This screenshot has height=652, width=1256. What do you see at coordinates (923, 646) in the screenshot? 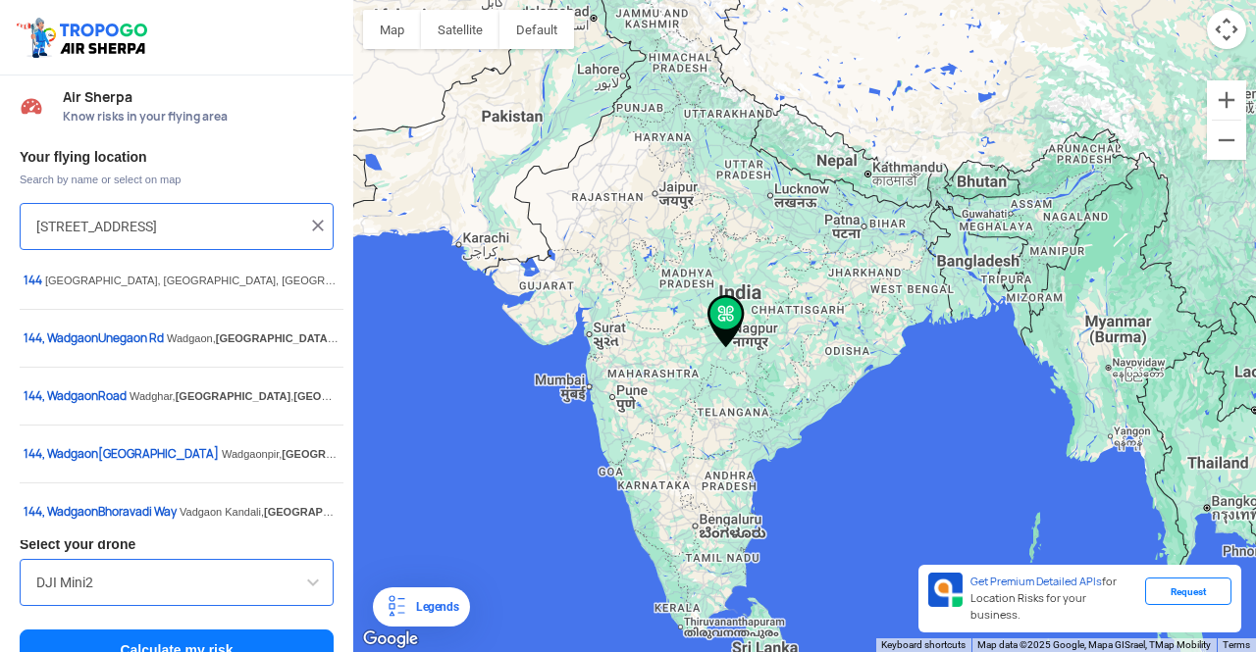
I see `button: Keyboard shortcuts` at bounding box center [923, 646].